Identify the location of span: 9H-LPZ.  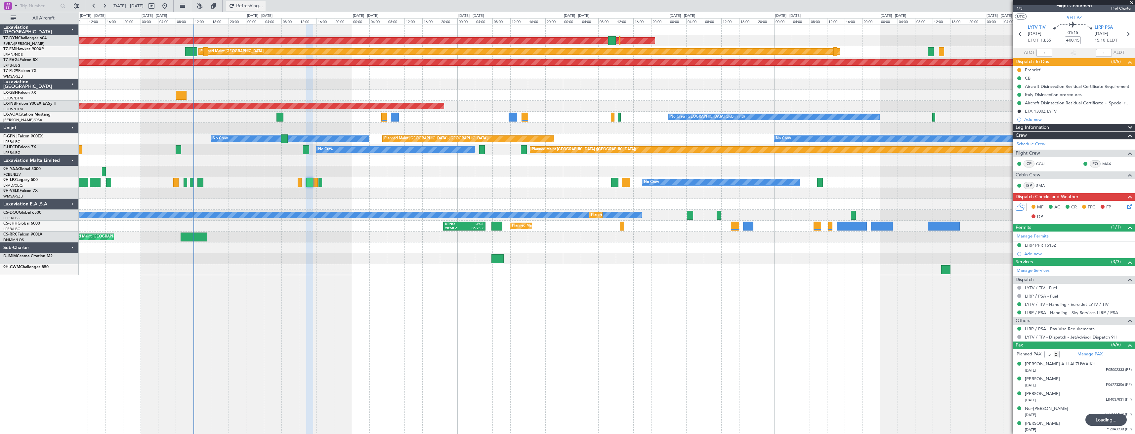
(1074, 18).